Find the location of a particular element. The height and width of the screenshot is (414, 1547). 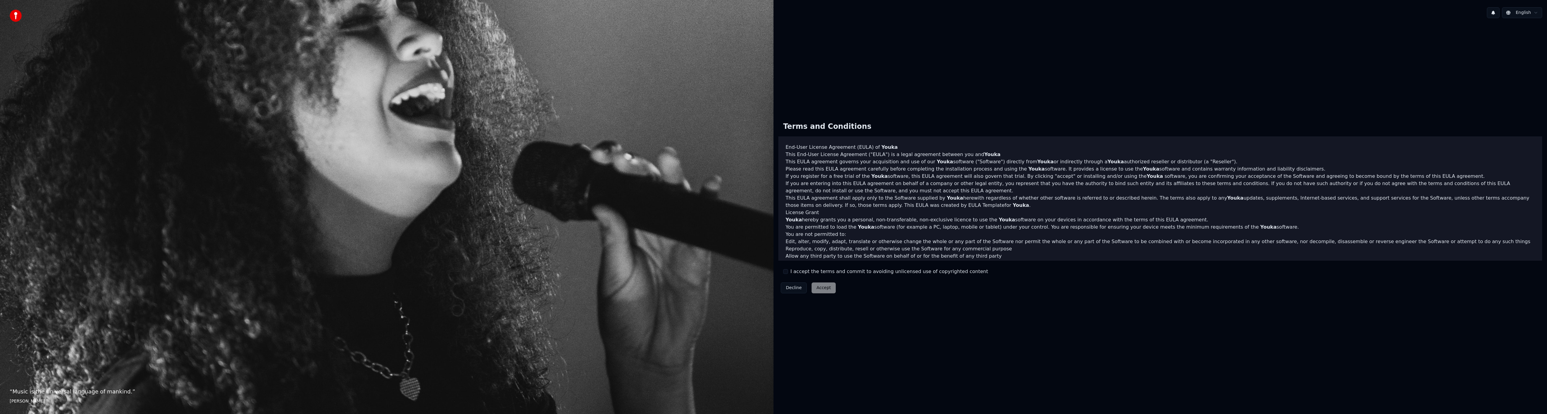

p: If you are entering into this EULA agreement on behalf of a company or other legal entity, you re... is located at coordinates (1160, 187).